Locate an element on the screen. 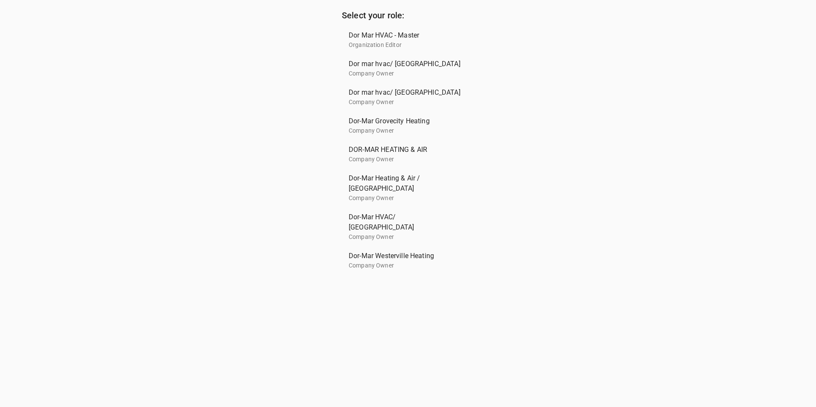  div: Dor-Mar Grovecity HeatingCompany Owner is located at coordinates (408, 125).